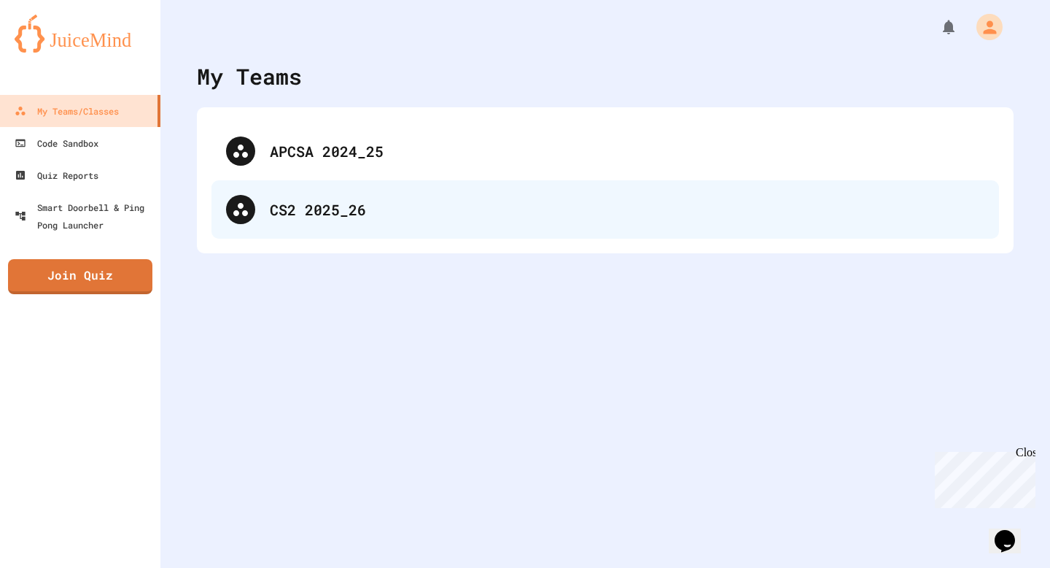  I want to click on div: My Account, so click(984, 27).